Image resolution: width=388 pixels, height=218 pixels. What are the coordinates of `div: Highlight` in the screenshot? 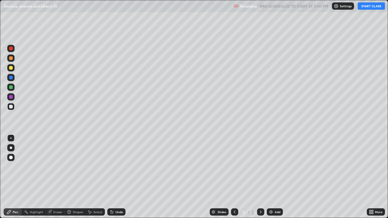 It's located at (36, 212).